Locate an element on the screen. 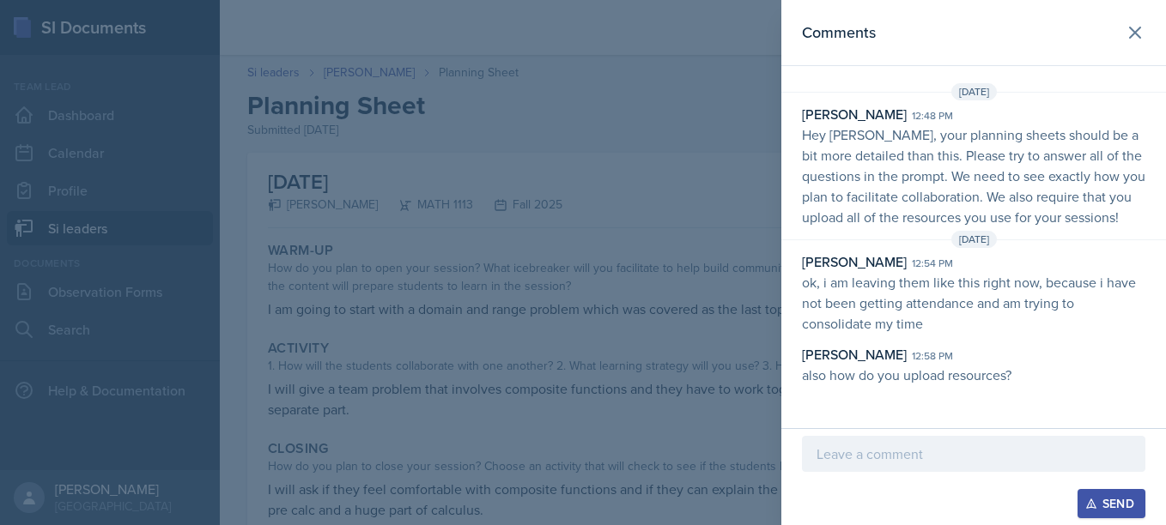  div: 12:58 pm is located at coordinates (932, 356).